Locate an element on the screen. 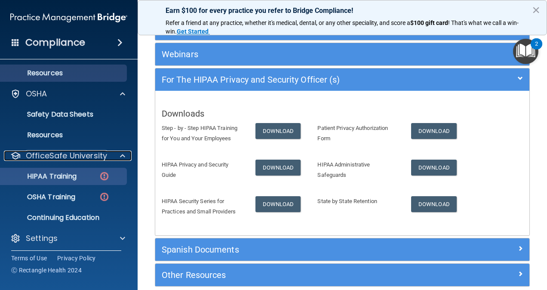 The height and width of the screenshot is (290, 547). p: HIPAA Security Series for Practices and Small Providers is located at coordinates (202, 206).